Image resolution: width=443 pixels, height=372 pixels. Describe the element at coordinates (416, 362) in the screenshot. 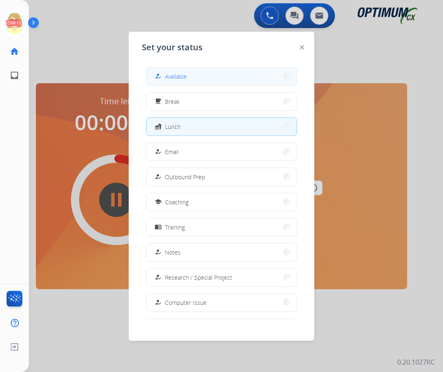

I see `p: 0.20.1027RC` at that location.